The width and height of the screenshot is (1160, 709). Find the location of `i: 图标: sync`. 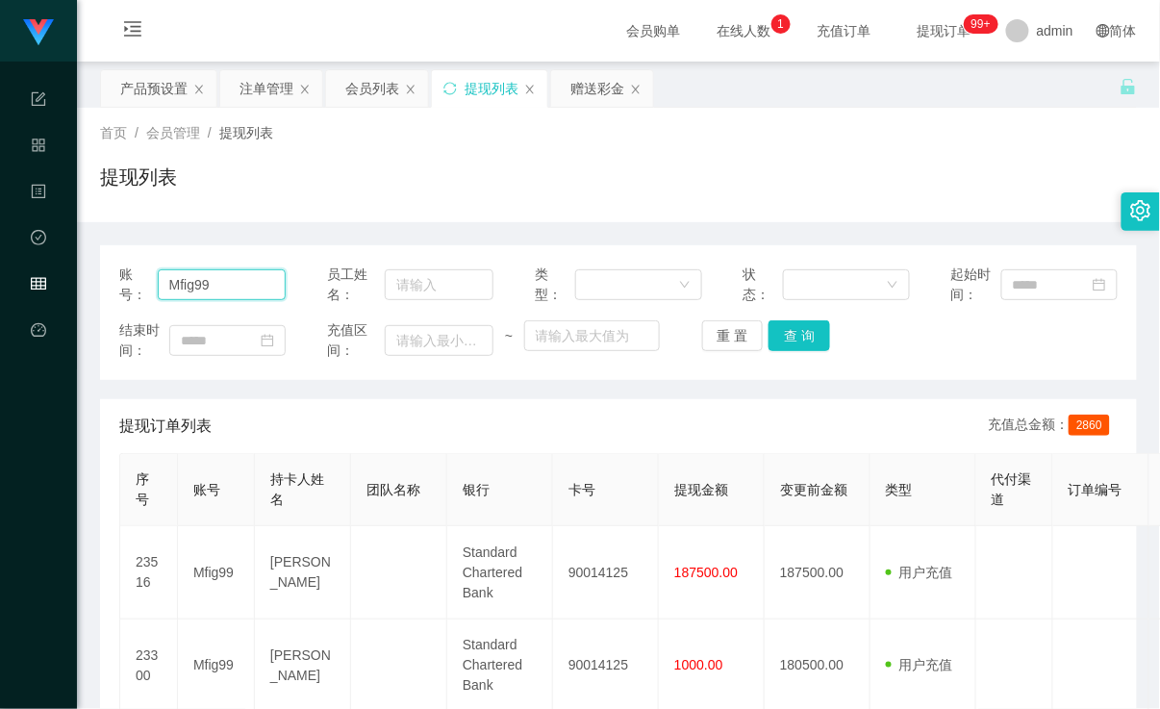

i: 图标: sync is located at coordinates (450, 88).